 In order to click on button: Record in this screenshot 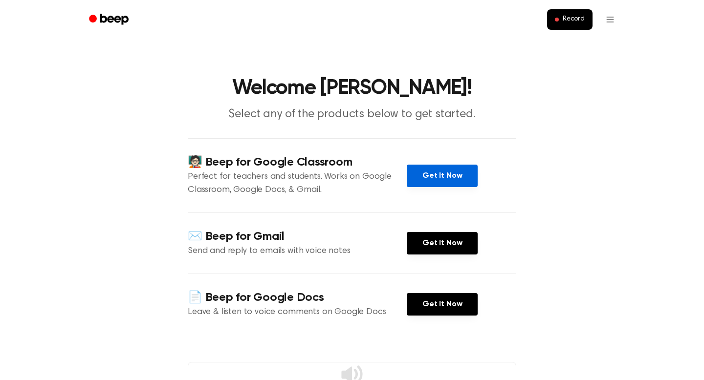, I will do `click(570, 20)`.